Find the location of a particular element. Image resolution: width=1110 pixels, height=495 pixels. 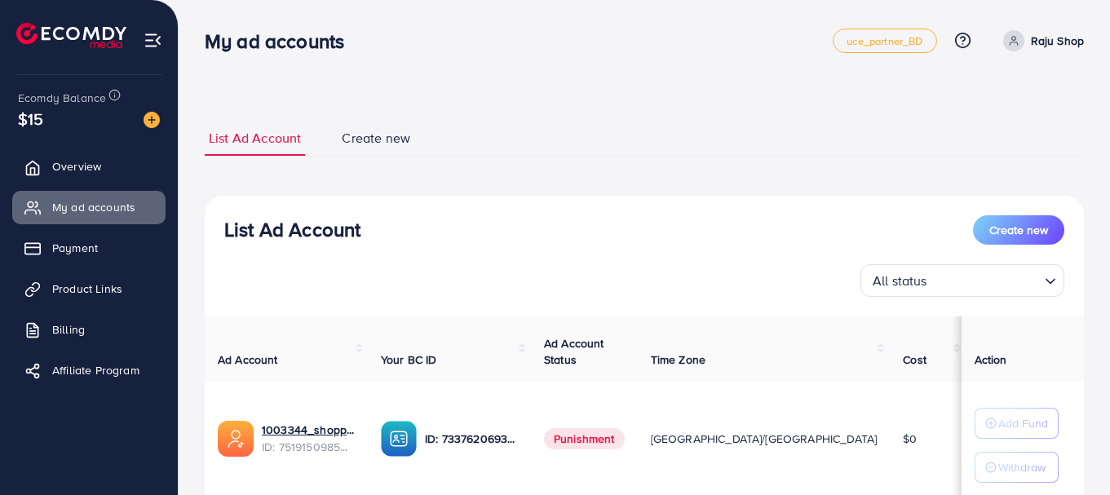

a: logo is located at coordinates (71, 35).